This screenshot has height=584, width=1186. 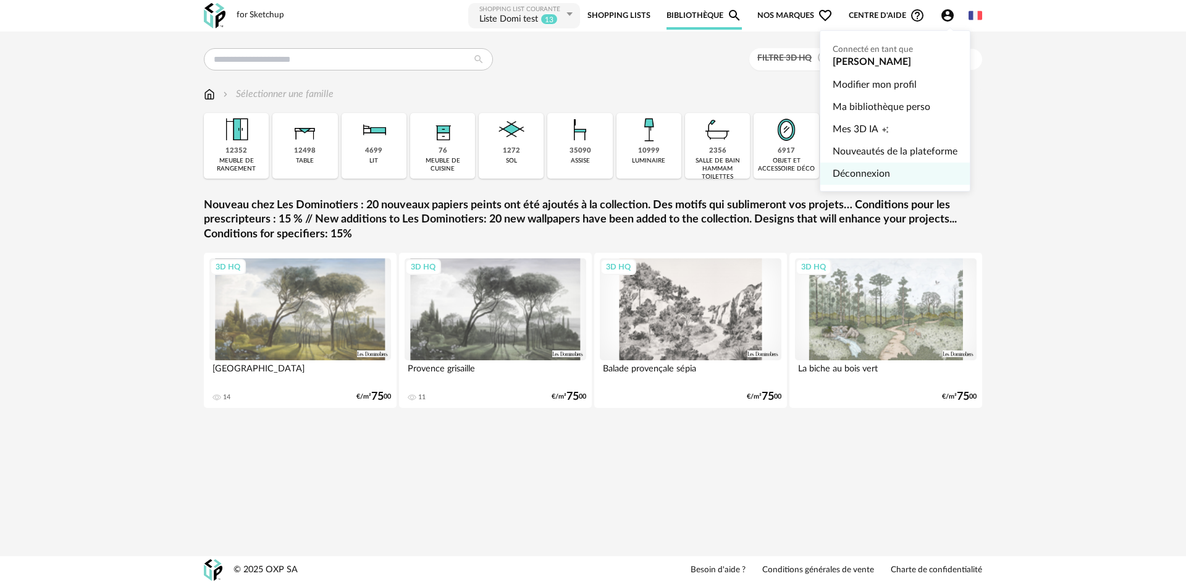 I want to click on div: 35090, so click(x=580, y=151).